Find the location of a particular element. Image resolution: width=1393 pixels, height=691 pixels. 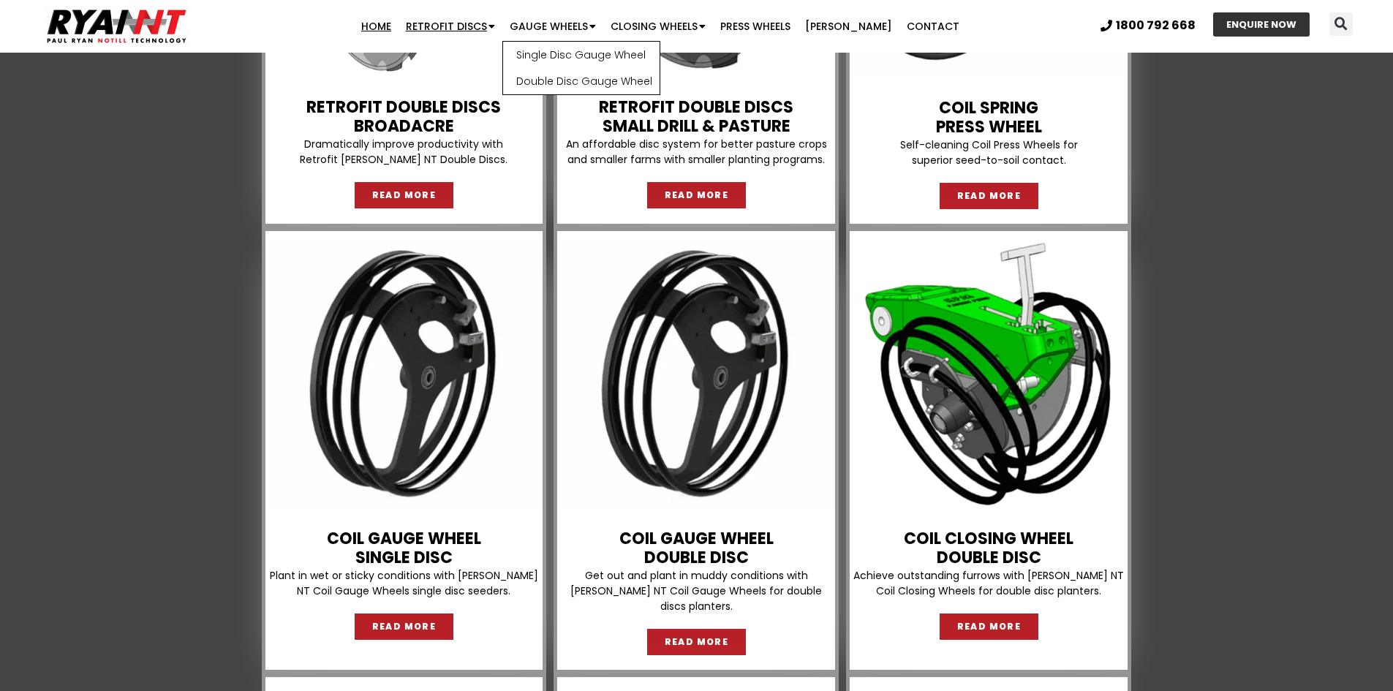

img: Double disc coil closing wheel is located at coordinates (988, 374).